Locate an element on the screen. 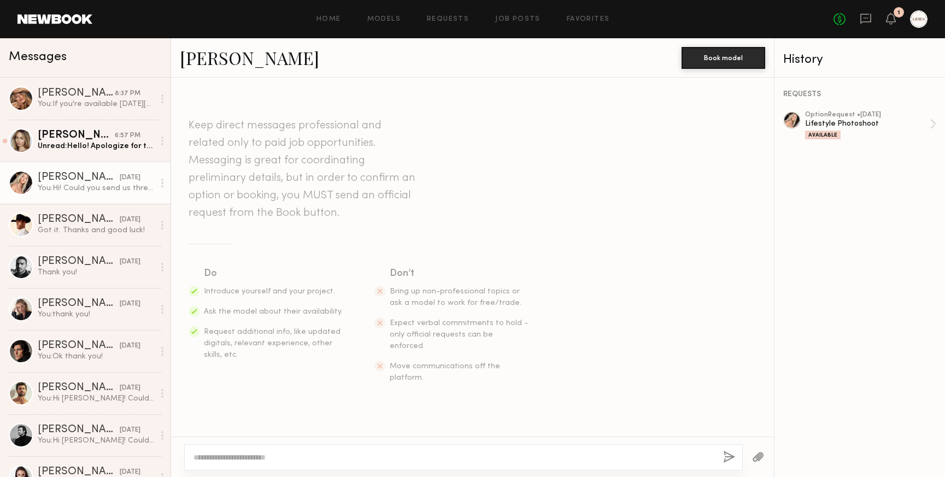 The width and height of the screenshot is (945, 477). span: Bring up non-professional topics or ask a model to work for free/trade. is located at coordinates (455, 297).